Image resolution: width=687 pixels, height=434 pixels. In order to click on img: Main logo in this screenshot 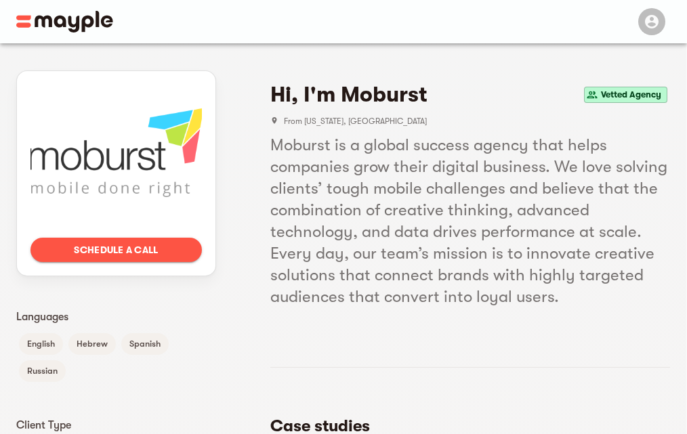, I will do `click(64, 22)`.